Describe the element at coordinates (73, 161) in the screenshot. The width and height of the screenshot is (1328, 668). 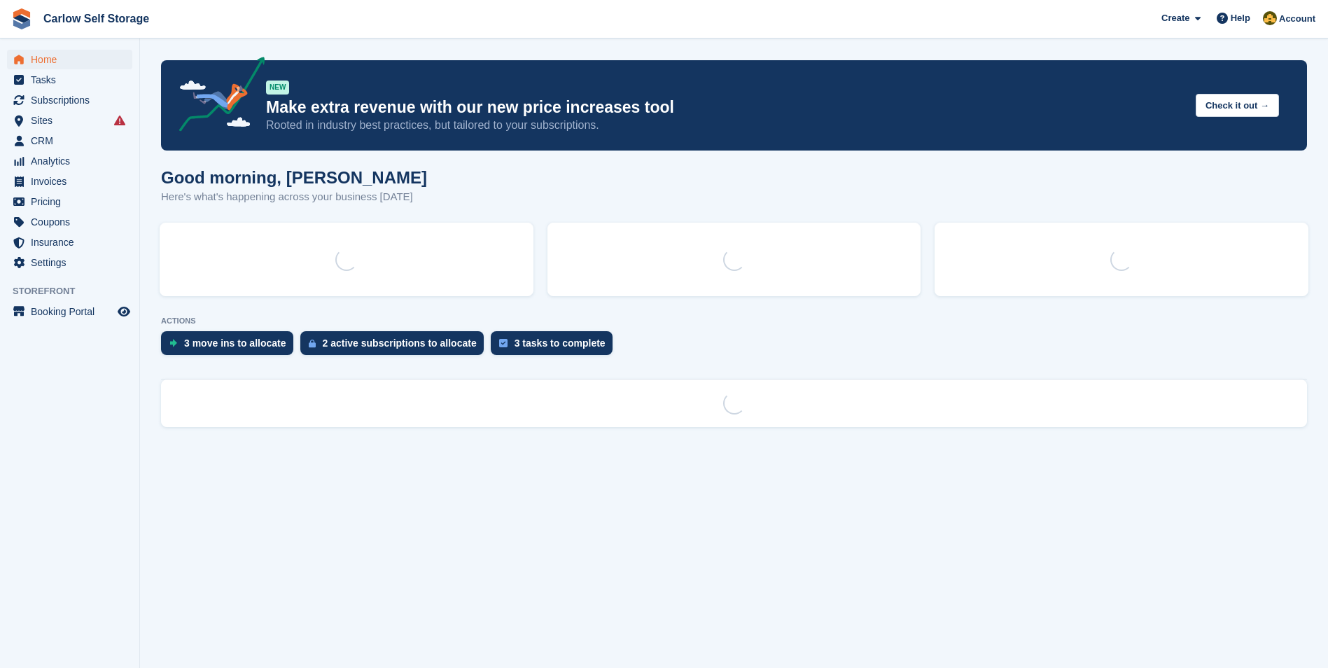
I see `span: Analytics` at that location.